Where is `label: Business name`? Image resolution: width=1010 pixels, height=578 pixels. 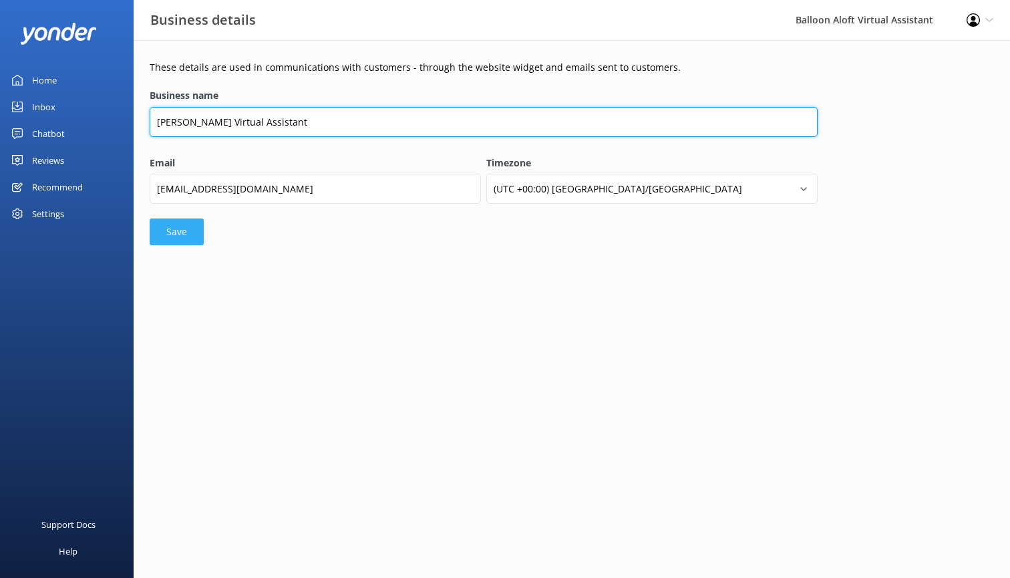 label: Business name is located at coordinates (484, 96).